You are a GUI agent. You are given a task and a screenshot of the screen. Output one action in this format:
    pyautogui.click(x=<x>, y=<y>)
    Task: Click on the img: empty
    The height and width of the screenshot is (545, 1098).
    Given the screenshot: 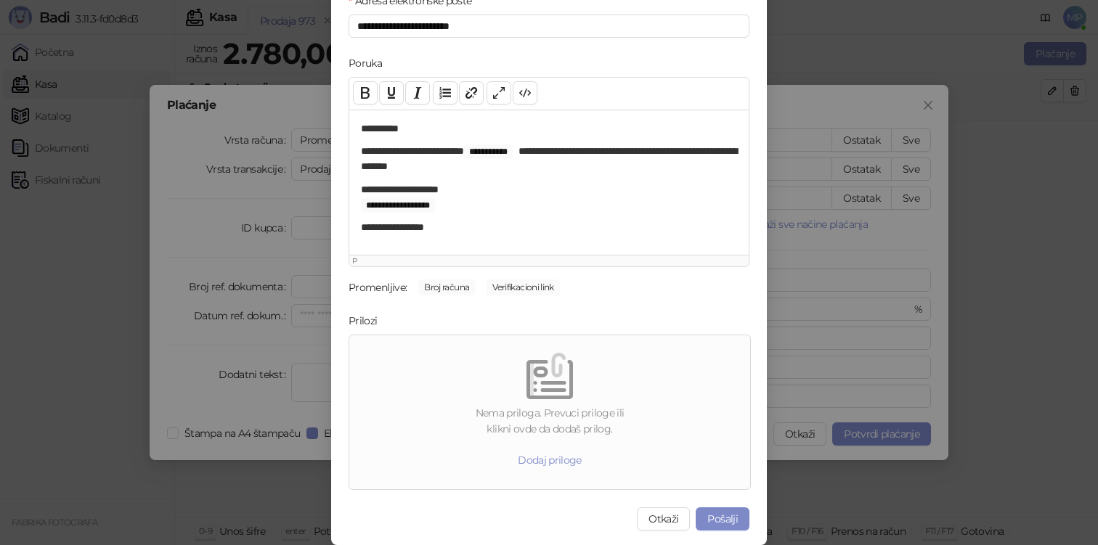 What is the action you would take?
    pyautogui.click(x=550, y=376)
    